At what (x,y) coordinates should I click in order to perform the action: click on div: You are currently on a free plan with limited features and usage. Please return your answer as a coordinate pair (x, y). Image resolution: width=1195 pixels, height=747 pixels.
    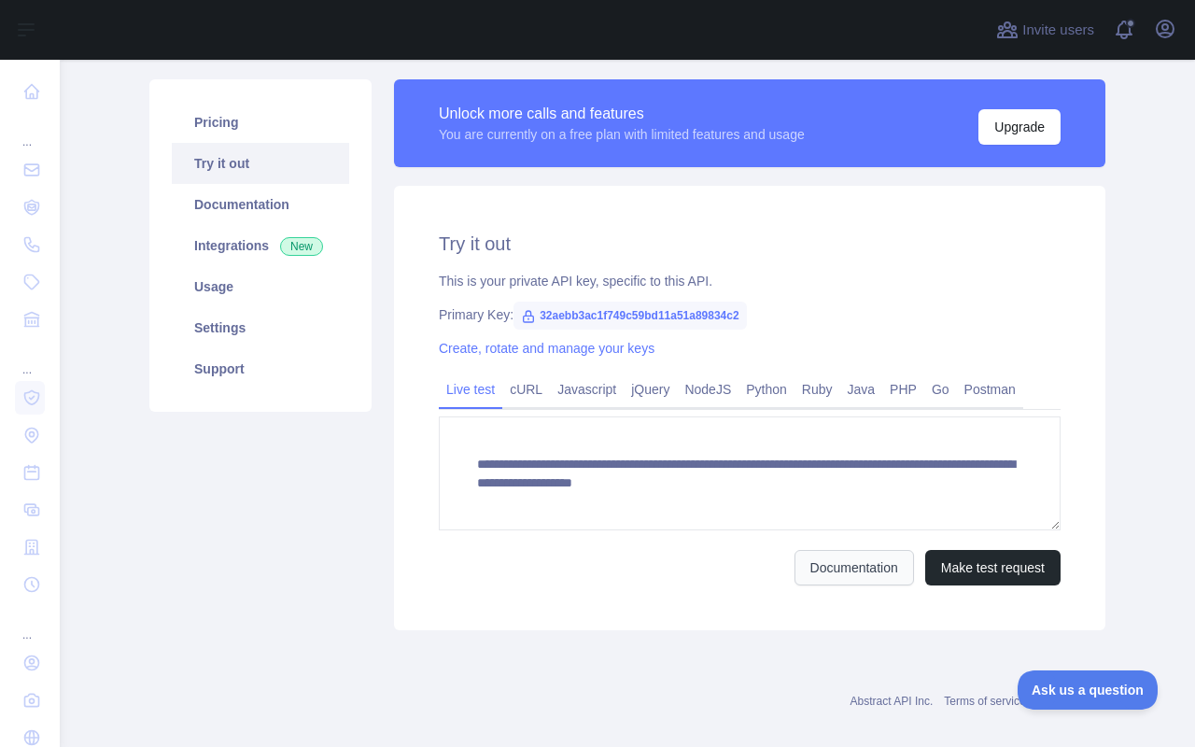
    Looking at the image, I should click on (622, 134).